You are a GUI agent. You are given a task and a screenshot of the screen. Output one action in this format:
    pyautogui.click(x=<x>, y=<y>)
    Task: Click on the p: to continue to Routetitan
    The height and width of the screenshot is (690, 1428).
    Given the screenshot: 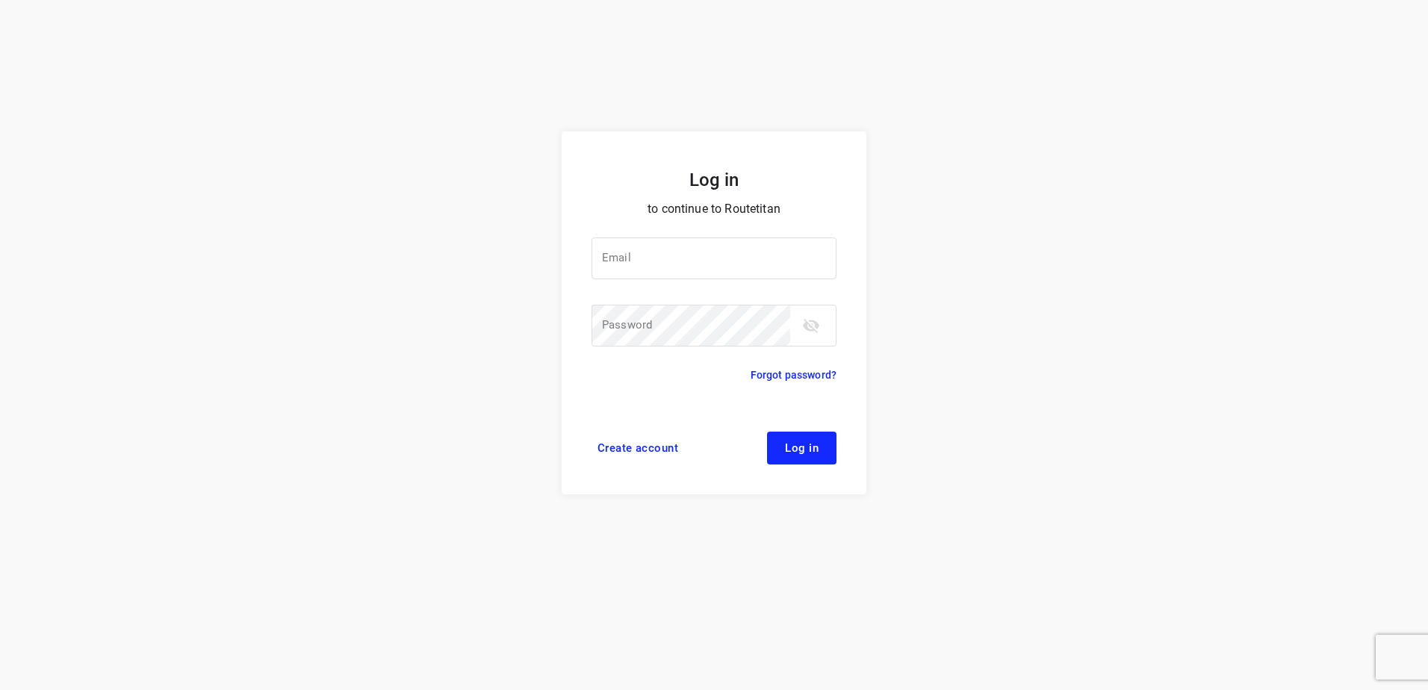 What is the action you would take?
    pyautogui.click(x=714, y=209)
    